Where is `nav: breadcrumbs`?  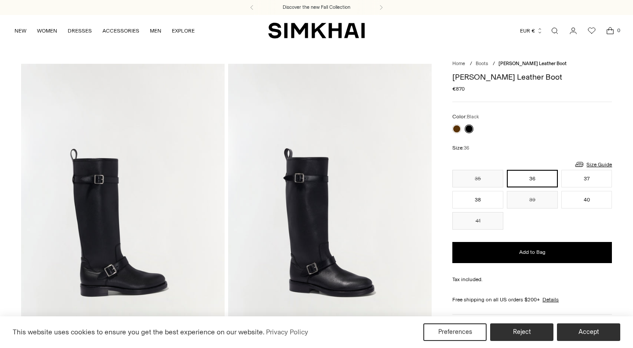 nav: breadcrumbs is located at coordinates (532, 64).